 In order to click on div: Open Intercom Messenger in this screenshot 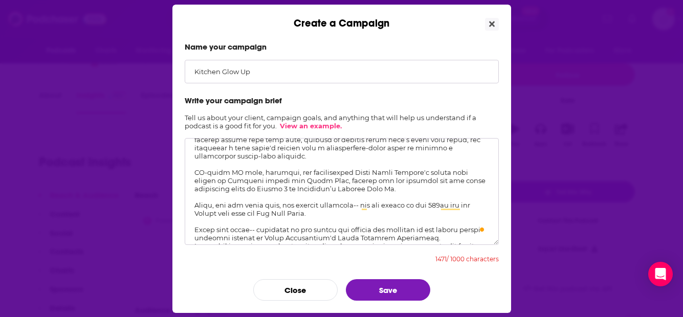, I will do `click(660, 274)`.